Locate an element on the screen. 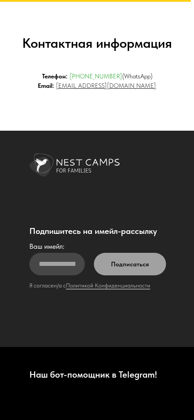  a: Политикой Конфиденциальности is located at coordinates (108, 285).